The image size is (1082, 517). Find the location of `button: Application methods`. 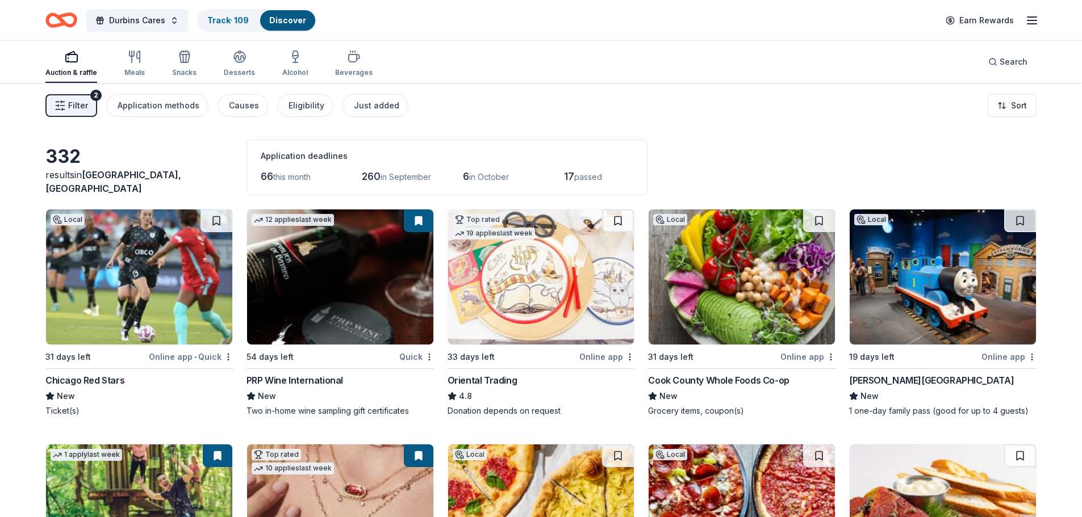

button: Application methods is located at coordinates (157, 106).